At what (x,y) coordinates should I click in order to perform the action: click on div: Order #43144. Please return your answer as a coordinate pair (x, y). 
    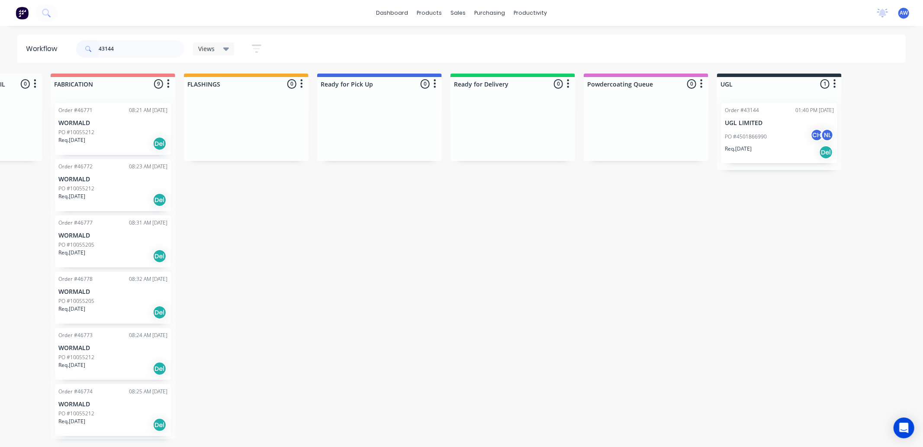
    Looking at the image, I should click on (742, 110).